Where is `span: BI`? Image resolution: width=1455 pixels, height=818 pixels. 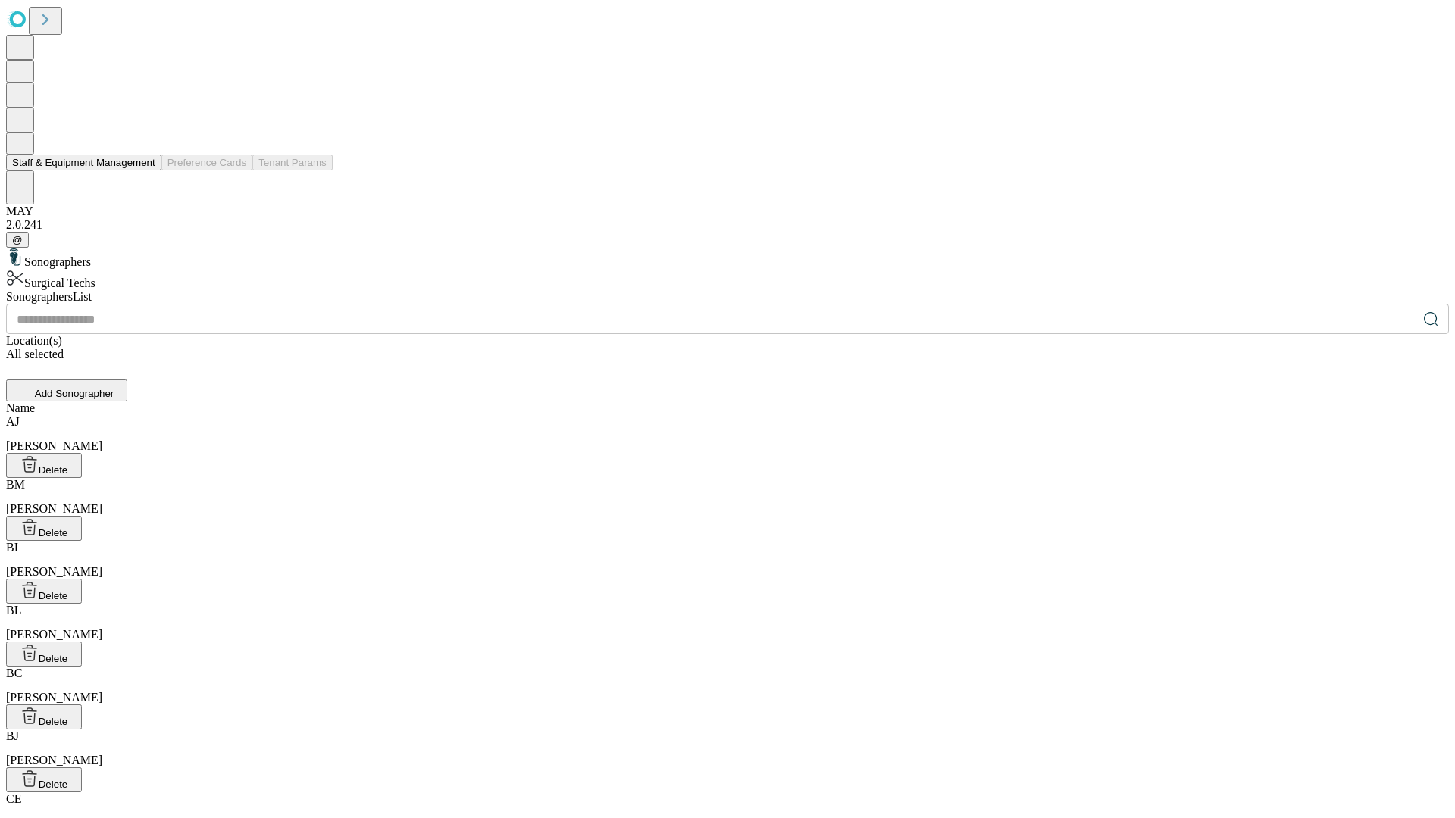 span: BI is located at coordinates (12, 547).